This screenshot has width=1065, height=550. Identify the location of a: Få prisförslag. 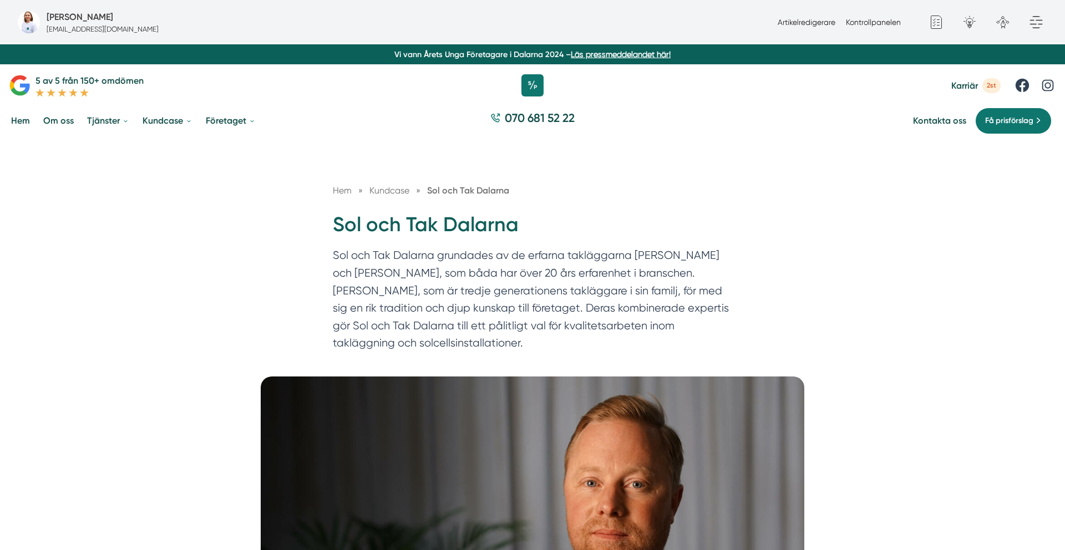
(1013, 121).